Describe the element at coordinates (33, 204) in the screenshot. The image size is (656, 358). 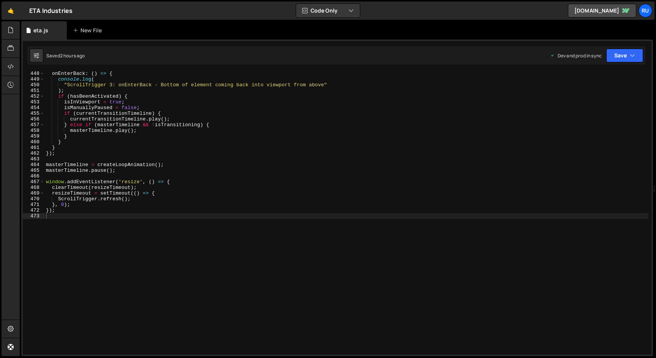
I see `div: 471` at that location.